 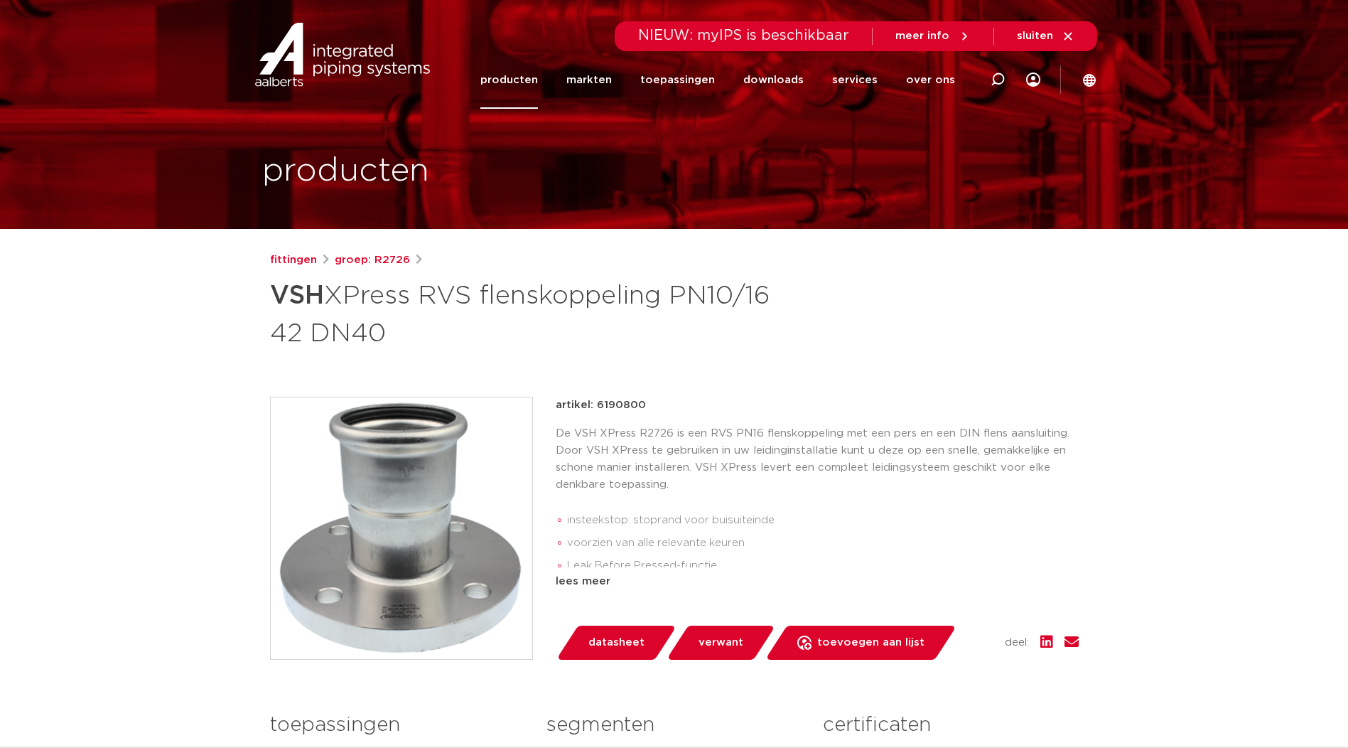 I want to click on a: meer info, so click(x=933, y=36).